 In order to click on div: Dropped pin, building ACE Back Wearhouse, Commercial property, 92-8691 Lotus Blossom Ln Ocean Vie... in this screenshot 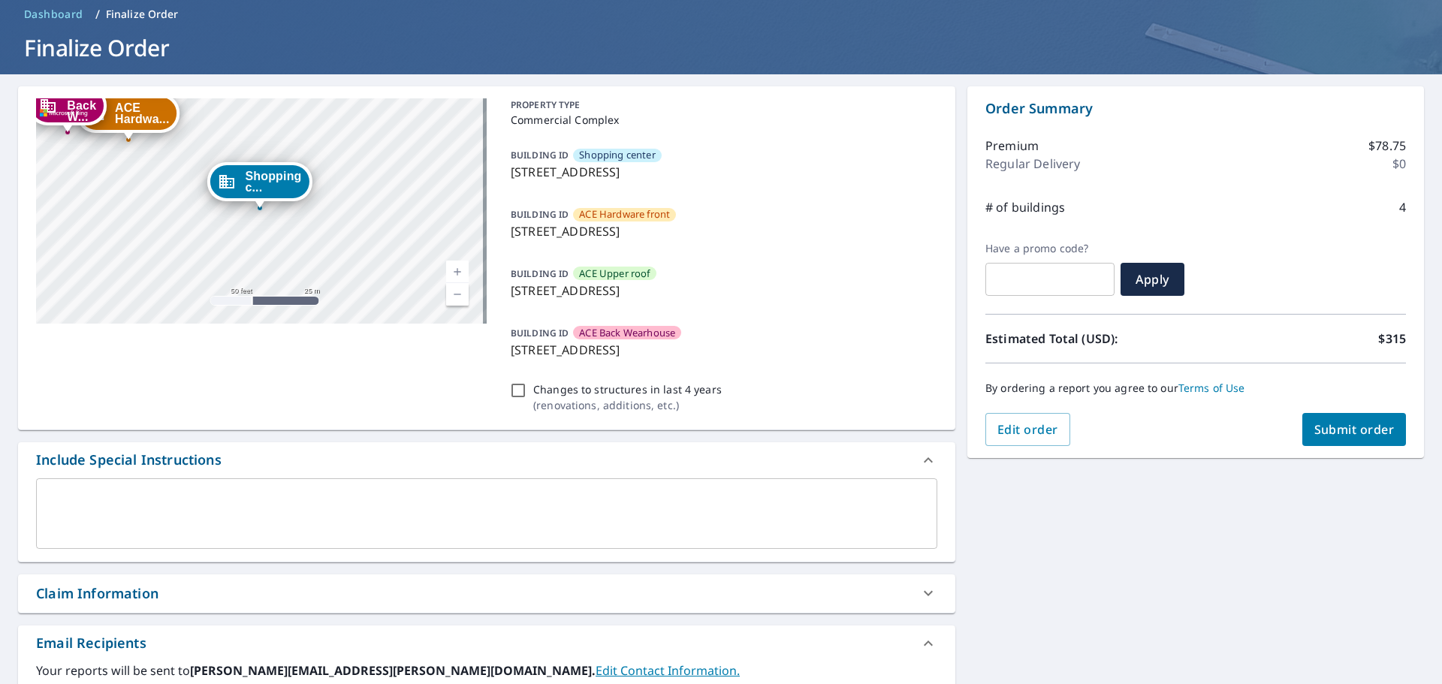, I will do `click(68, 110)`.